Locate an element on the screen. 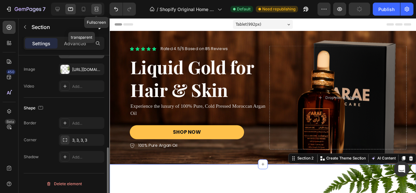 Image resolution: width=416 pixels, height=193 pixels. button: Publish is located at coordinates (387, 9).